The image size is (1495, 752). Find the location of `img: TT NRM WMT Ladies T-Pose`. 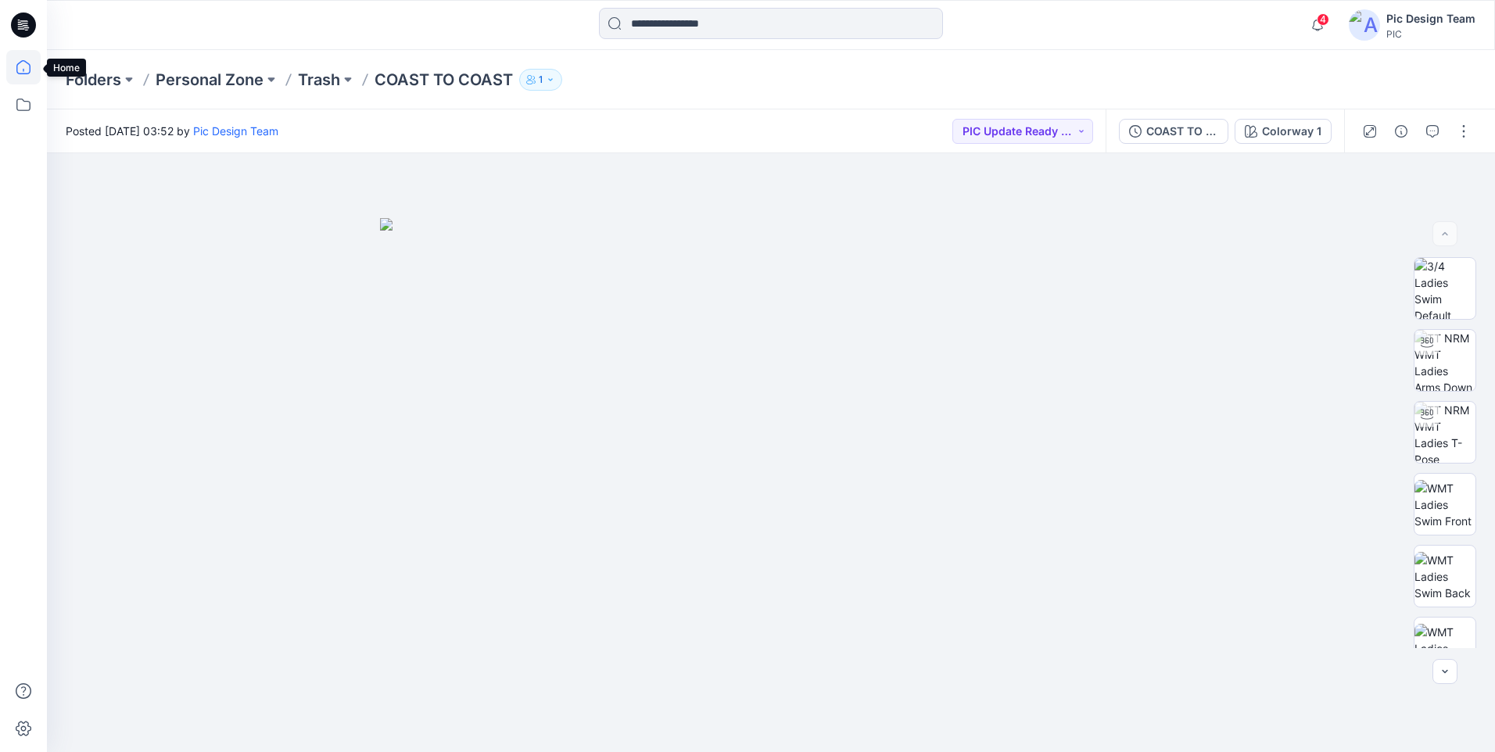

img: TT NRM WMT Ladies T-Pose is located at coordinates (1444, 432).